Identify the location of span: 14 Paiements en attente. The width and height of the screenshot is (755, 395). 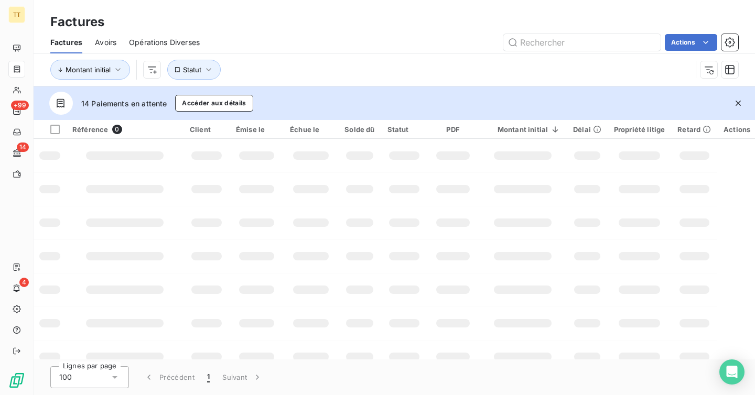
(124, 103).